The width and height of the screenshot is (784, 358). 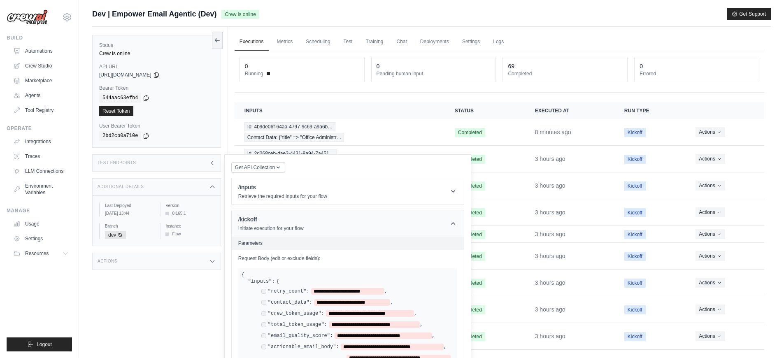 What do you see at coordinates (348, 42) in the screenshot?
I see `a: Test` at bounding box center [348, 42].